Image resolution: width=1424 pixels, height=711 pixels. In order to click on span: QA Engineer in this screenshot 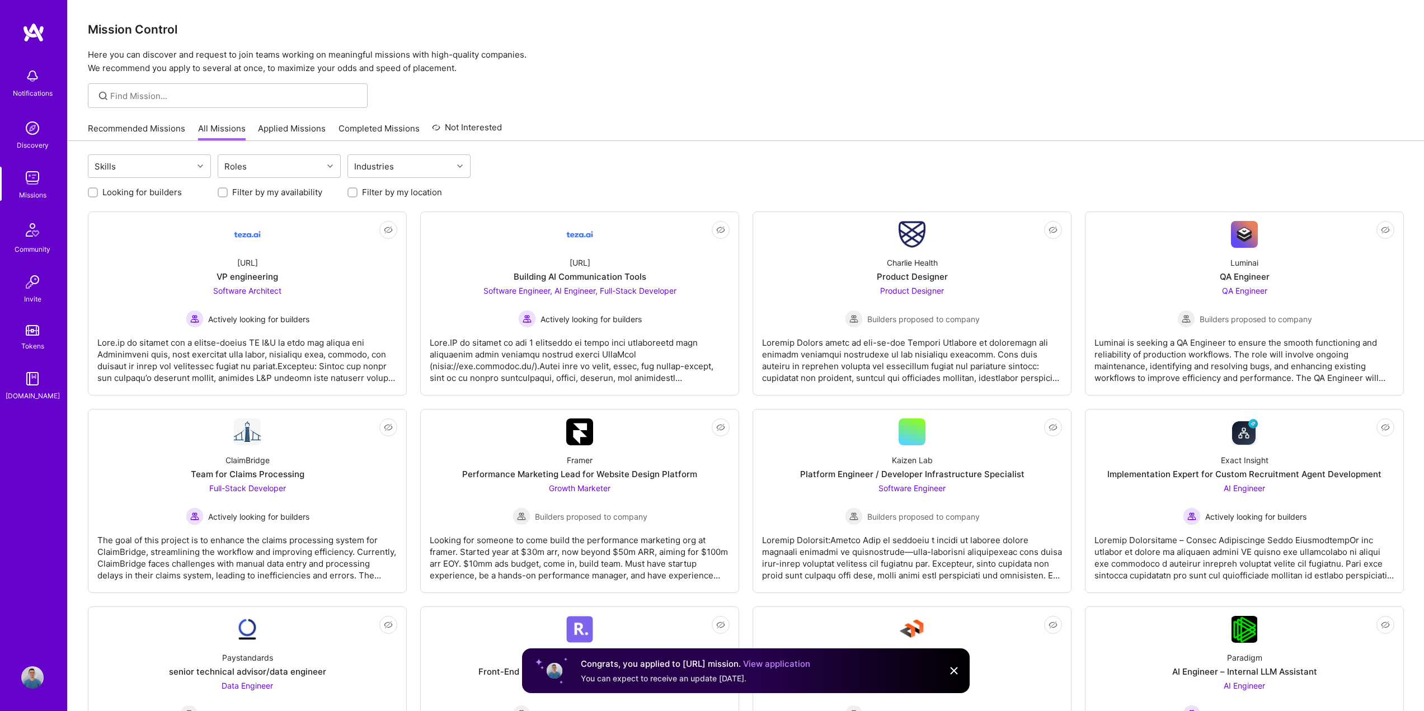, I will do `click(1244, 290)`.